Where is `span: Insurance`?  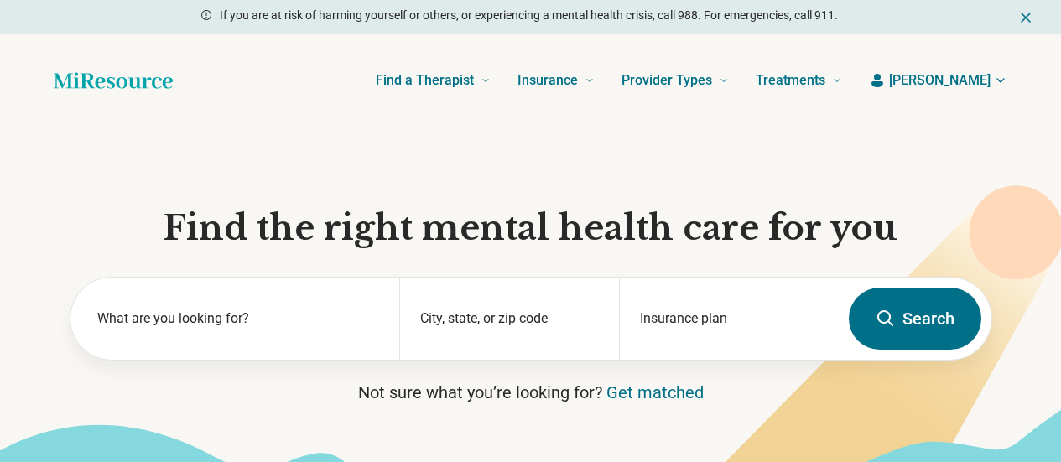
span: Insurance is located at coordinates (548, 81).